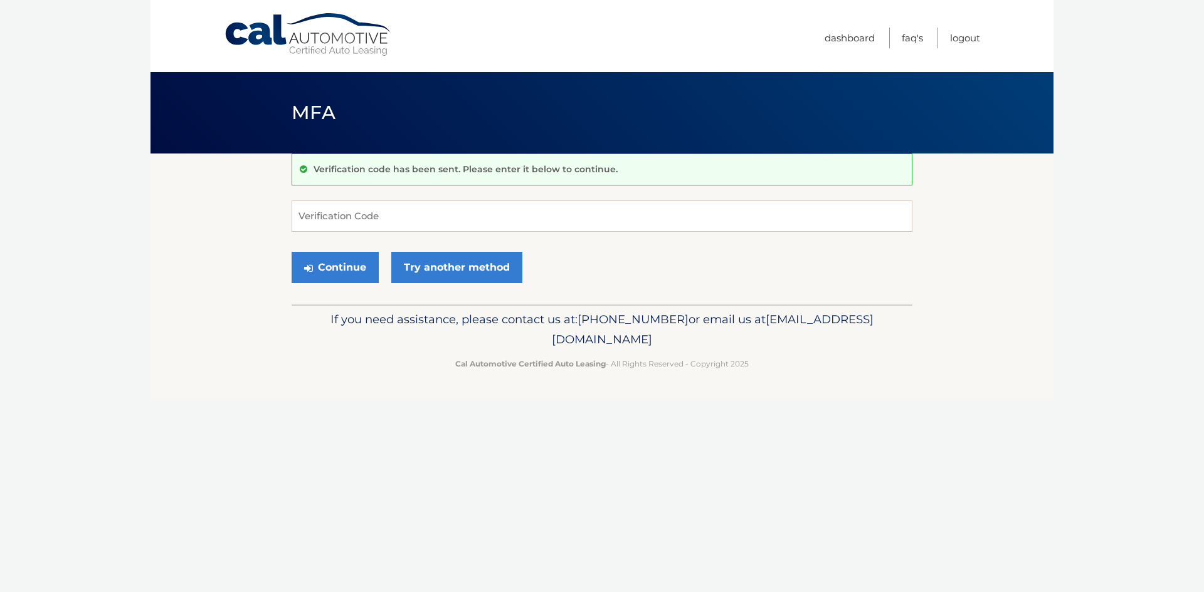  What do you see at coordinates (456, 268) in the screenshot?
I see `a: Try another method` at bounding box center [456, 268].